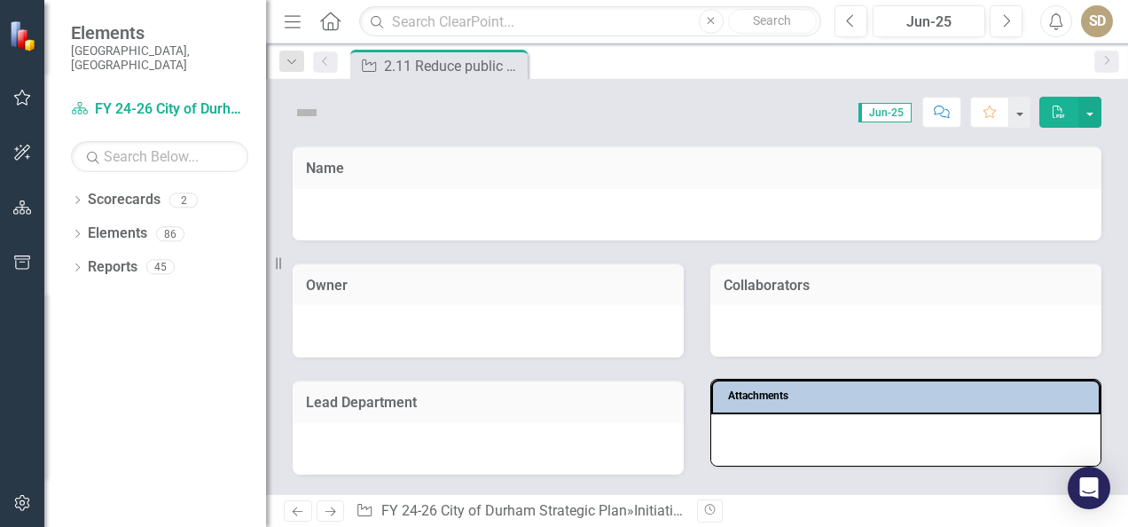 The height and width of the screenshot is (527, 1128). I want to click on div: 2.11 Reduce public safety interactions with and improve outcomes for familiar neighbors, so click(453, 66).